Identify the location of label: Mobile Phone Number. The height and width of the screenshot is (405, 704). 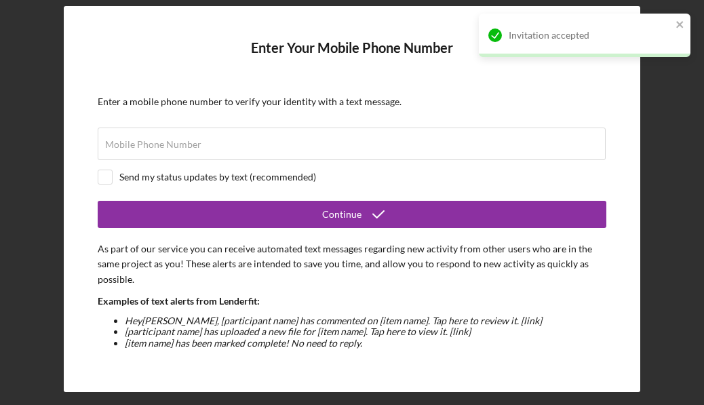
(153, 145).